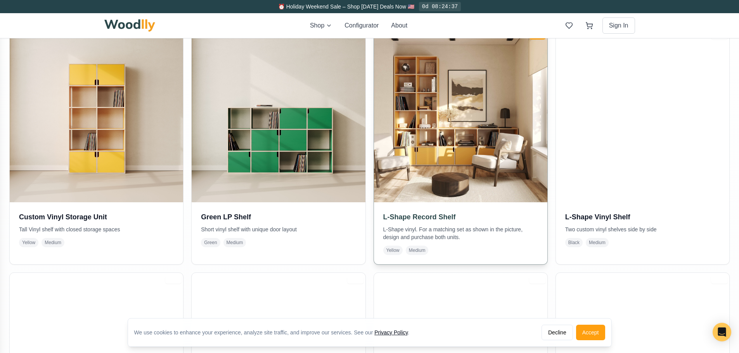 The height and width of the screenshot is (353, 739). Describe the element at coordinates (557, 333) in the screenshot. I see `button: Decline` at that location.